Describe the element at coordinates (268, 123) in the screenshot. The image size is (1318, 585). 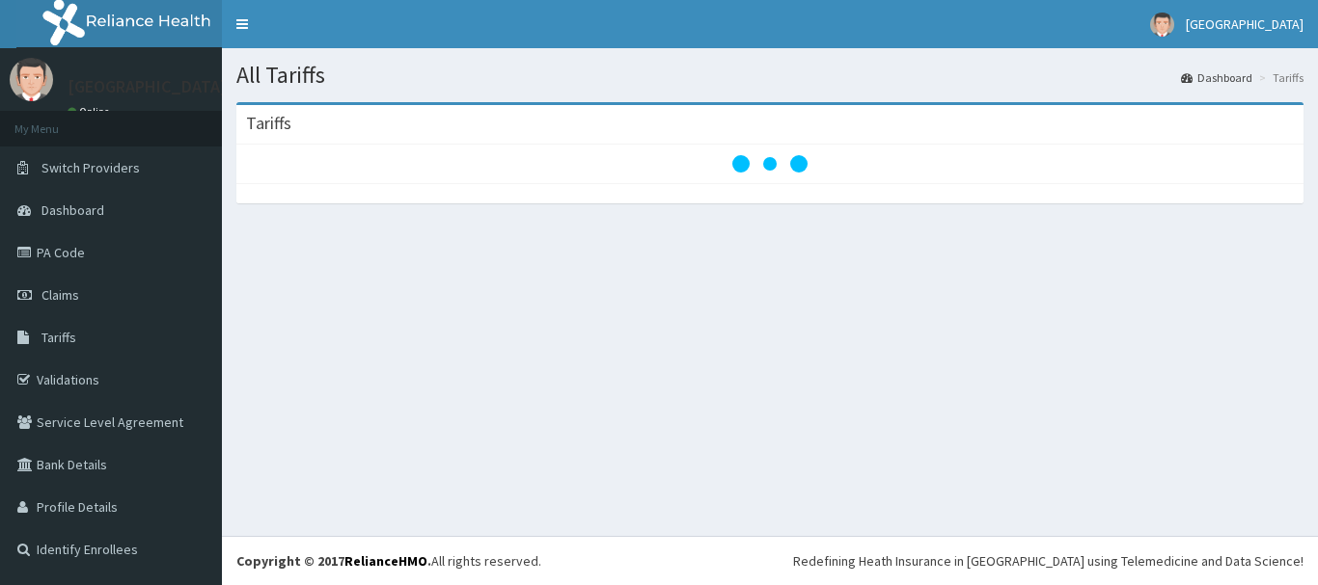
I see `h3: Tariffs` at that location.